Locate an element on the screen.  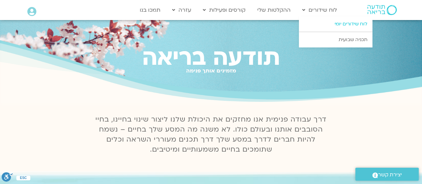
a: קורסים ופעילות is located at coordinates (224, 10).